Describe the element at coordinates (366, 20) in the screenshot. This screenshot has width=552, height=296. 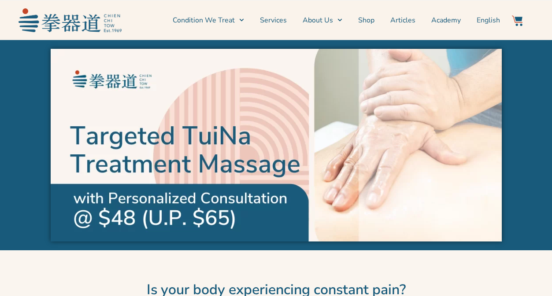
I see `a: Shop` at that location.